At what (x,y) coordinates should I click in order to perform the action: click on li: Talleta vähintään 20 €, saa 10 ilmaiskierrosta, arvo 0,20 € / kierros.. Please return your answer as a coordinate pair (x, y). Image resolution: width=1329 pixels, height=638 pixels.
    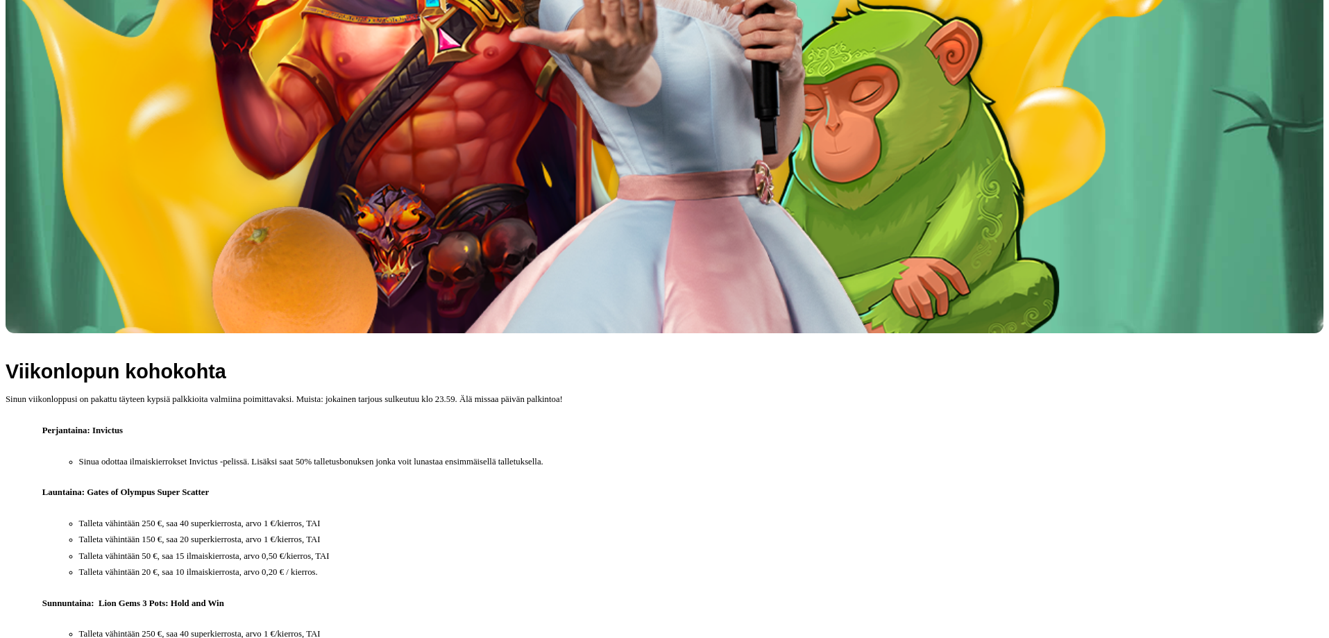
    Looking at the image, I should click on (701, 572).